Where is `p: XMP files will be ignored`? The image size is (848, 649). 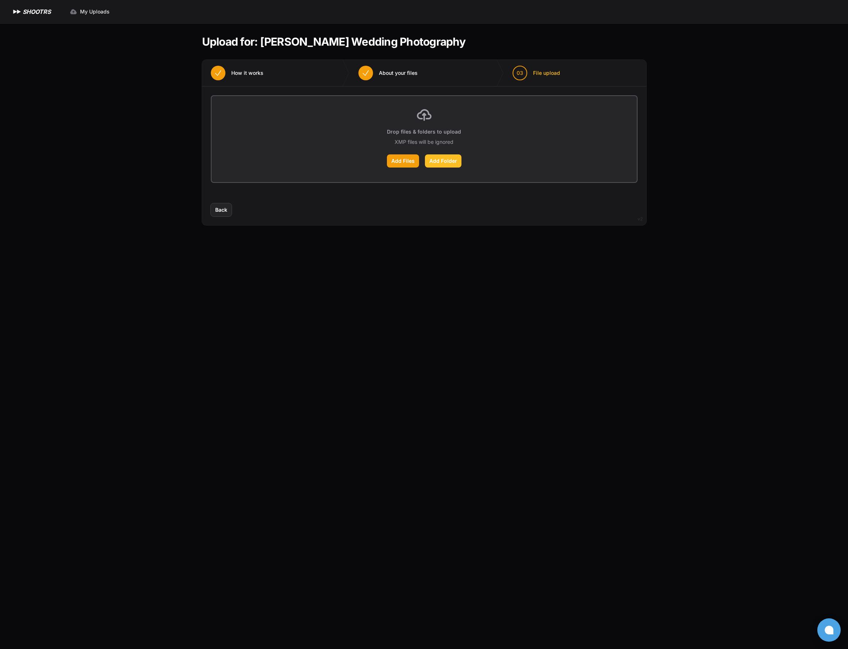 p: XMP files will be ignored is located at coordinates (424, 142).